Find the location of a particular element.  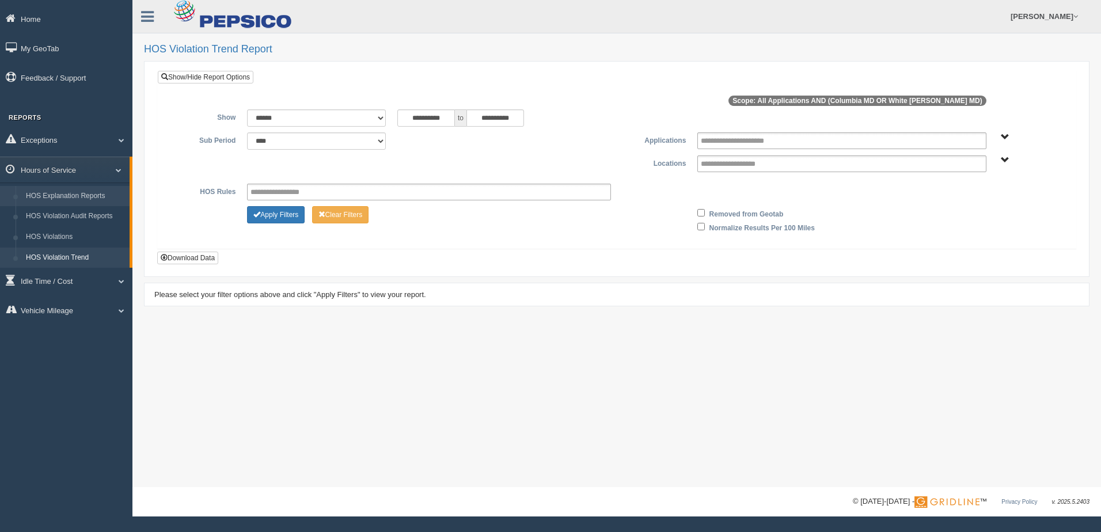

label: Applications is located at coordinates (654, 139).